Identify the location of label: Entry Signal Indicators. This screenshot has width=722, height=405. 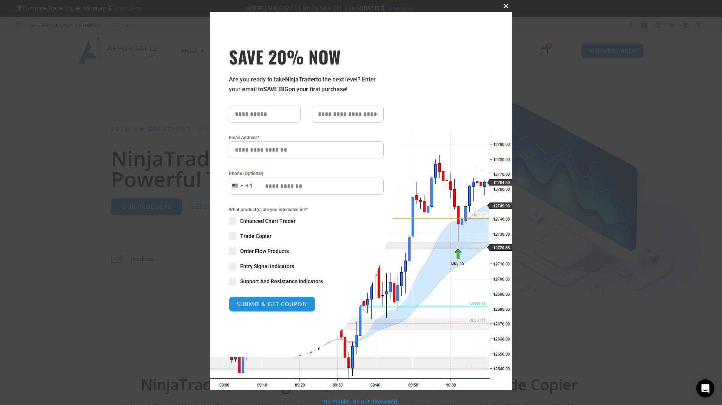
(306, 266).